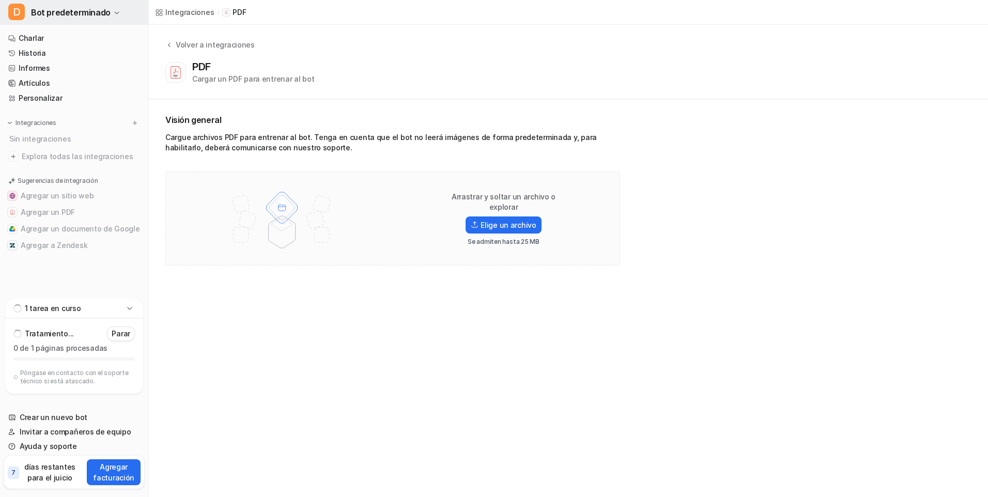 Image resolution: width=988 pixels, height=497 pixels. What do you see at coordinates (50, 472) in the screenshot?
I see `p: días restantes para el juicio` at bounding box center [50, 472].